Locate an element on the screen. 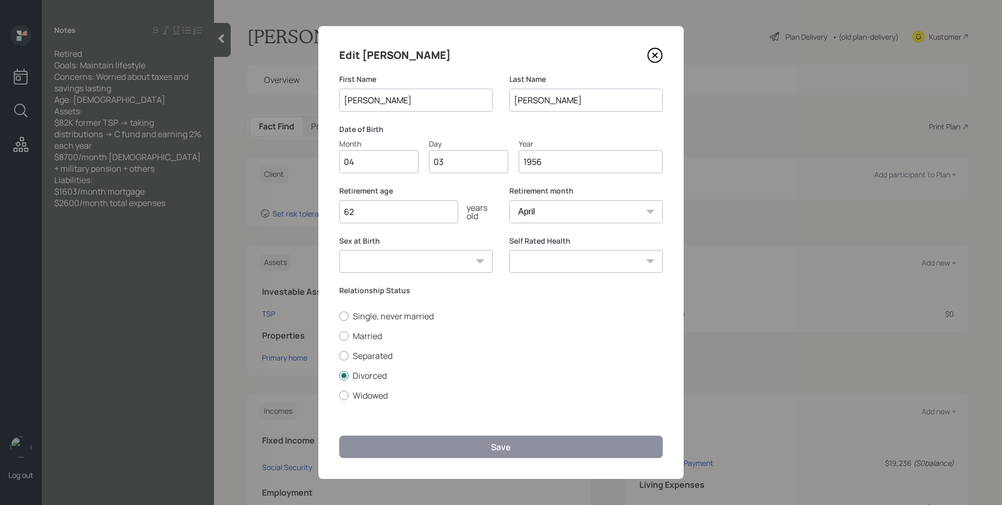 The image size is (1002, 505). label: Separated is located at coordinates (501, 356).